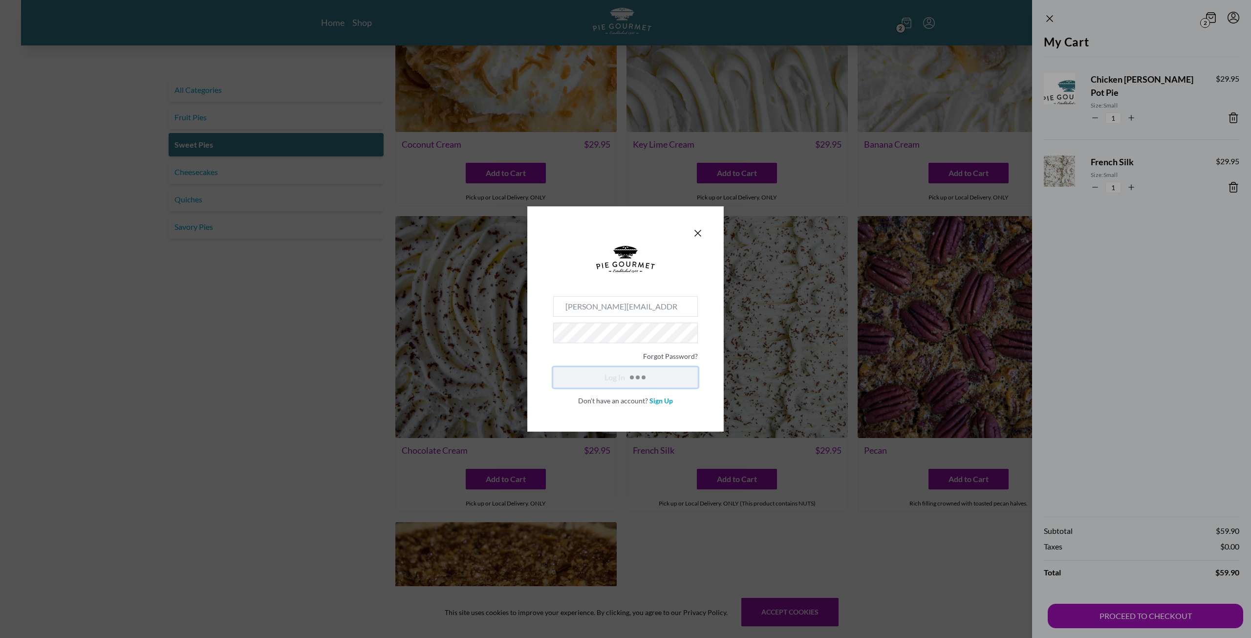  What do you see at coordinates (661, 400) in the screenshot?
I see `a: Sign Up` at bounding box center [661, 400].